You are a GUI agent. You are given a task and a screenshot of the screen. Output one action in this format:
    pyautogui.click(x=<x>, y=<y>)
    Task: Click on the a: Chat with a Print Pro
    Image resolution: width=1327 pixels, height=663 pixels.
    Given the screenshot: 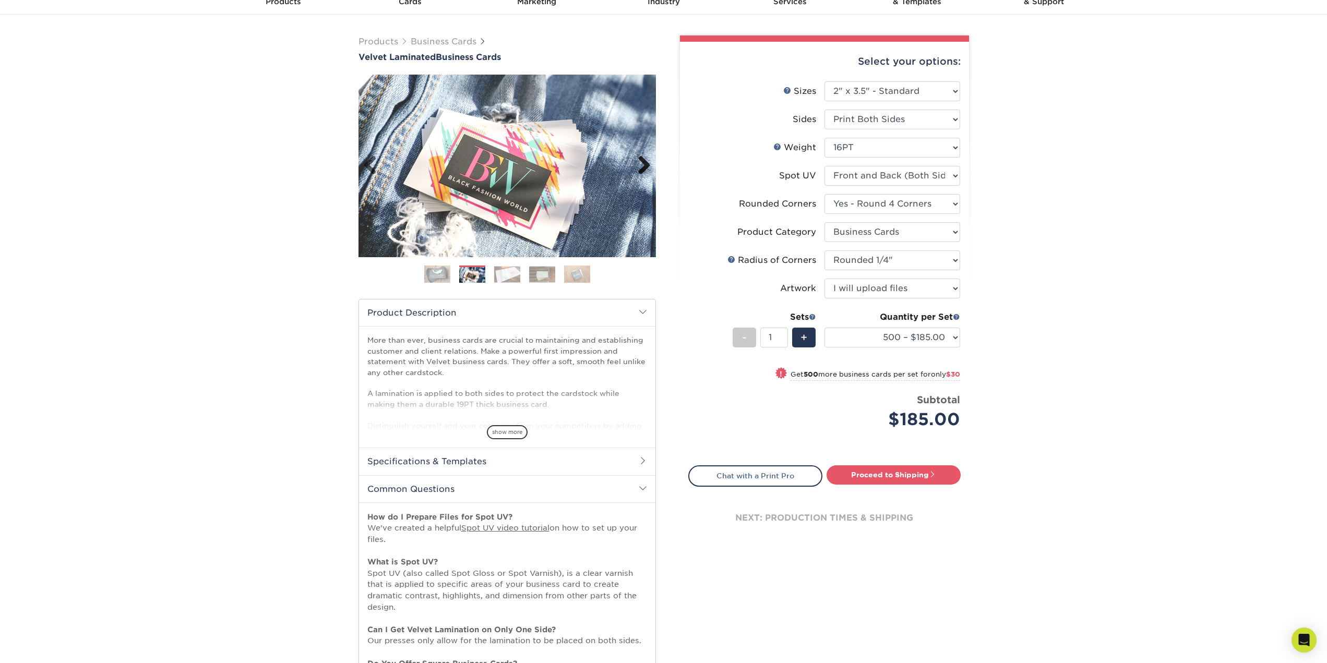 What is the action you would take?
    pyautogui.click(x=755, y=476)
    